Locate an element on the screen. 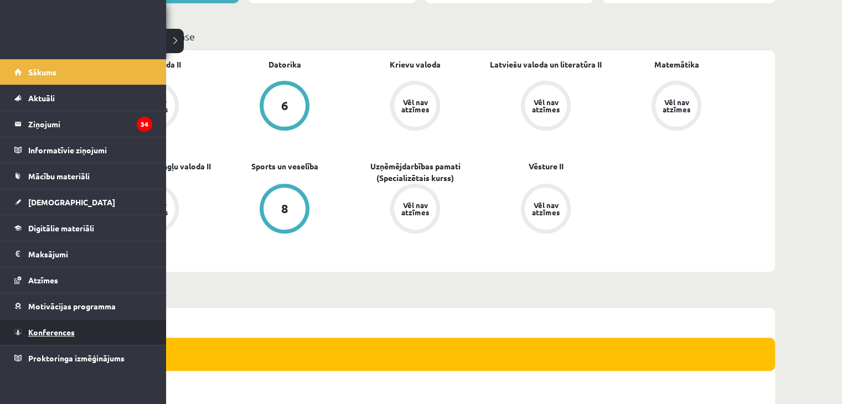 This screenshot has width=842, height=404. i: 34 is located at coordinates (145, 124).